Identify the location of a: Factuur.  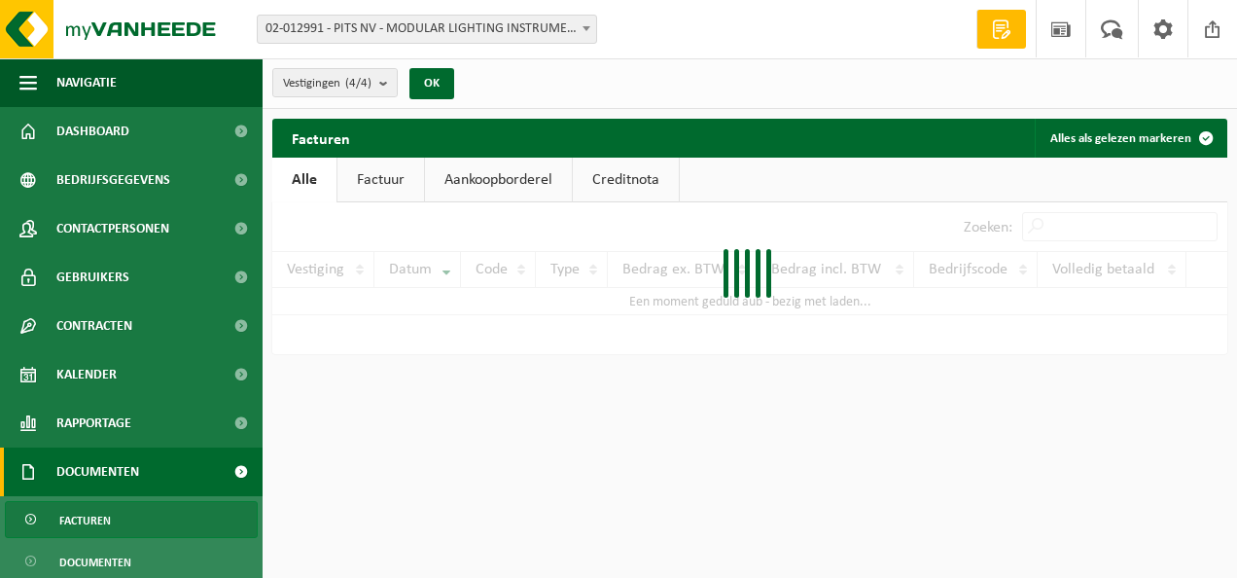
(380, 180).